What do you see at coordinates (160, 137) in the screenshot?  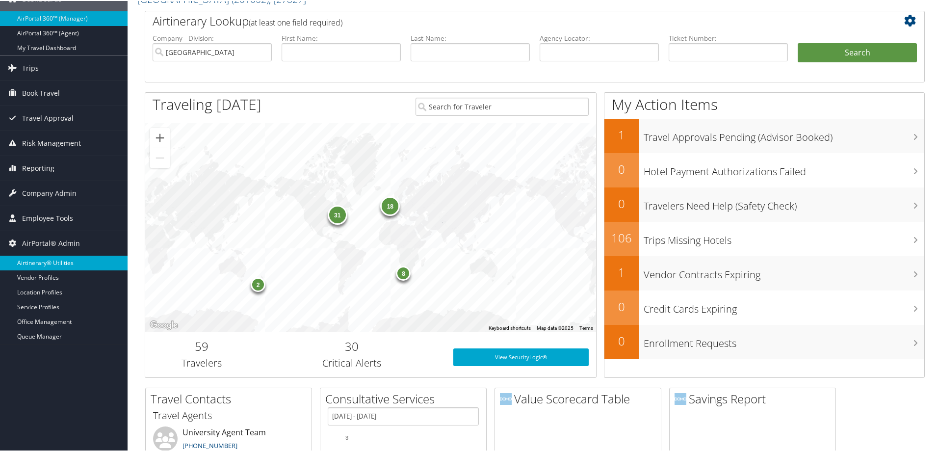 I see `button: Zoom in` at bounding box center [160, 137].